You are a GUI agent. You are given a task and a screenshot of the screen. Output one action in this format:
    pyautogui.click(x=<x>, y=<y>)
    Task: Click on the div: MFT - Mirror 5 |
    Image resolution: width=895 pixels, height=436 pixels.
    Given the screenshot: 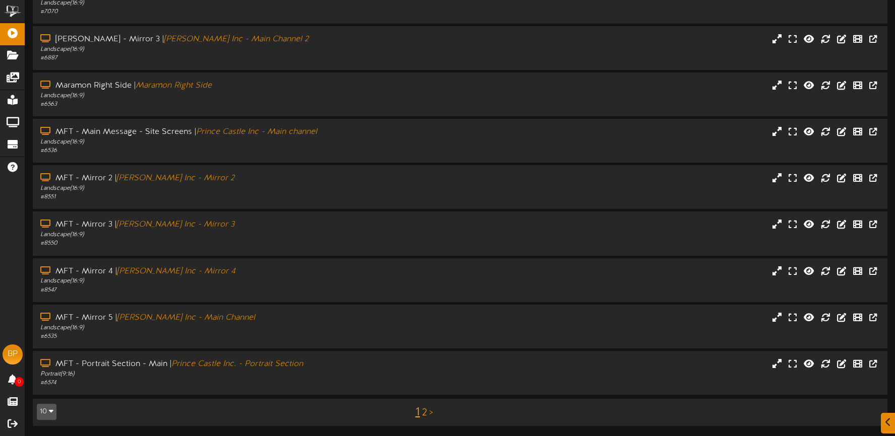 What is the action you would take?
    pyautogui.click(x=211, y=318)
    